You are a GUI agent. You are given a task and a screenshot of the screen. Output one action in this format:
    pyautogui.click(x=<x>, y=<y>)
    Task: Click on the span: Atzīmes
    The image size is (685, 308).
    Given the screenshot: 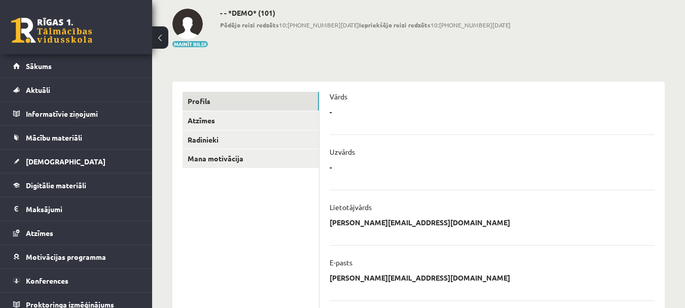 What is the action you would take?
    pyautogui.click(x=40, y=233)
    